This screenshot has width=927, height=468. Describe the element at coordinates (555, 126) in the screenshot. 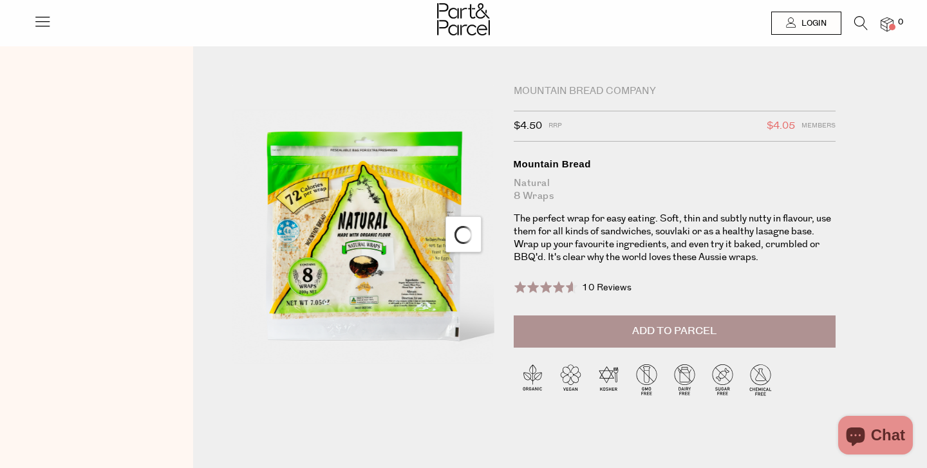

I see `span: RRP` at that location.